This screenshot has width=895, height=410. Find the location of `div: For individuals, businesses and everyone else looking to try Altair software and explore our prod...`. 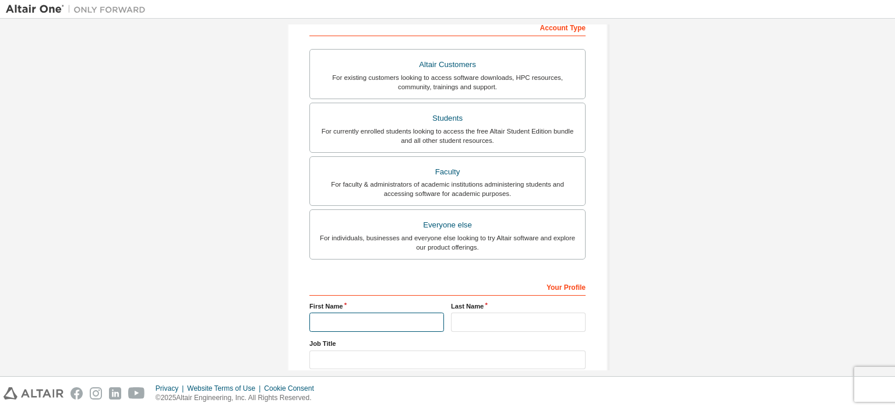

div: For individuals, businesses and everyone else looking to try Altair software and explore our prod... is located at coordinates (448, 242).